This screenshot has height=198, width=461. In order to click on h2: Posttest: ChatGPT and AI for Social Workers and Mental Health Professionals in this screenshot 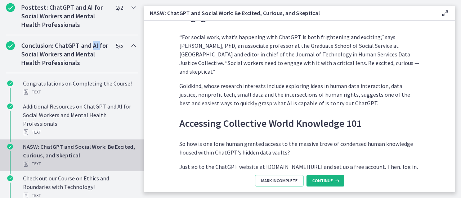, I will do `click(65, 16)`.